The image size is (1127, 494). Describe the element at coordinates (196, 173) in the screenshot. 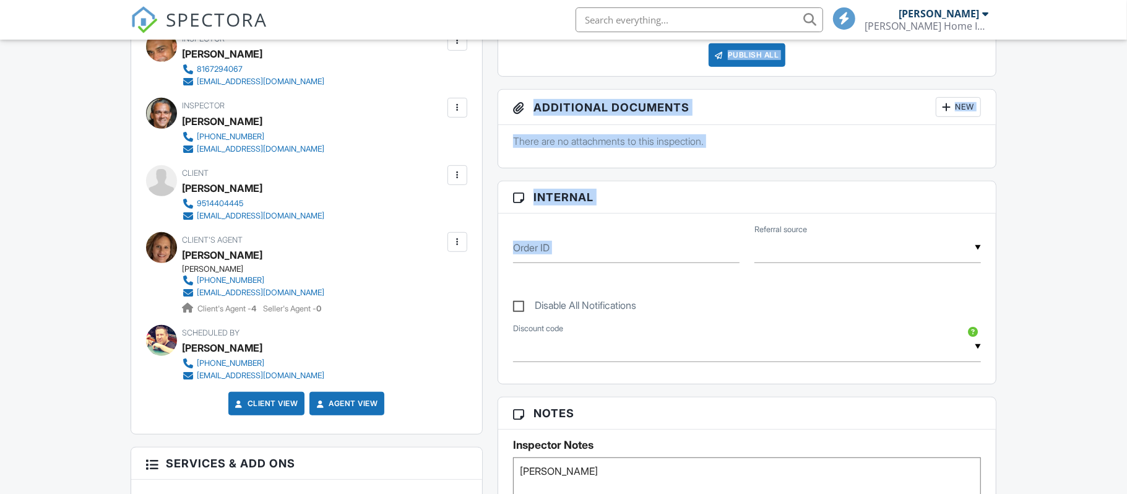

I see `span: Client` at that location.